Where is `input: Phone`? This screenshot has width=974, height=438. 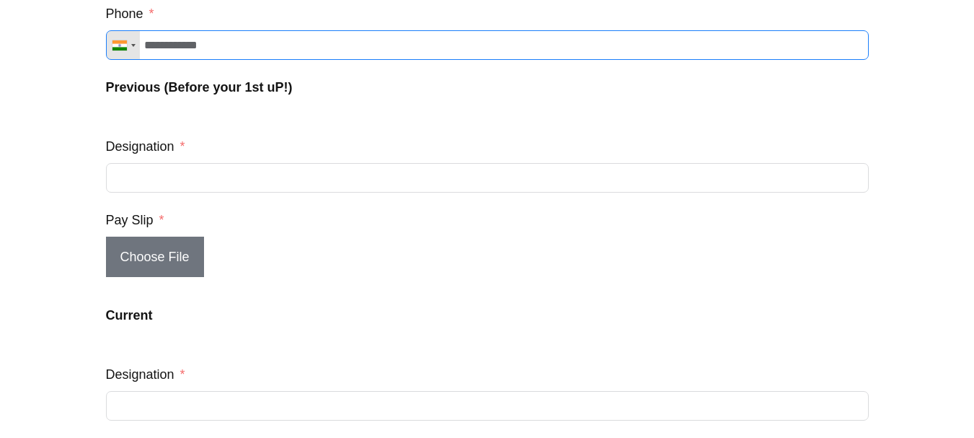
input: Phone is located at coordinates (487, 45).